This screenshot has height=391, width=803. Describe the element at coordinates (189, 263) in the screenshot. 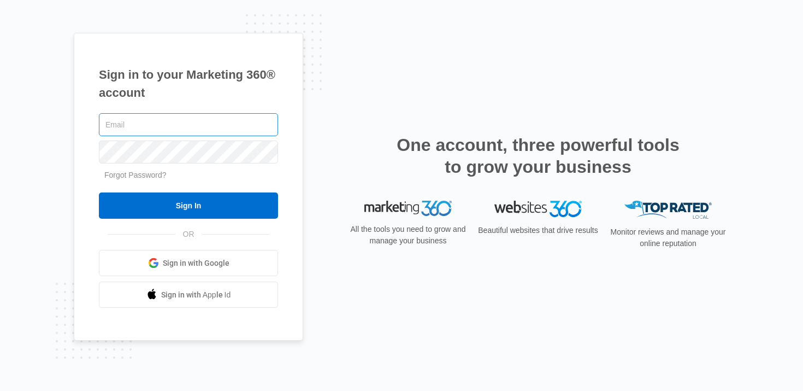

I see `a: Sign in with Google` at that location.